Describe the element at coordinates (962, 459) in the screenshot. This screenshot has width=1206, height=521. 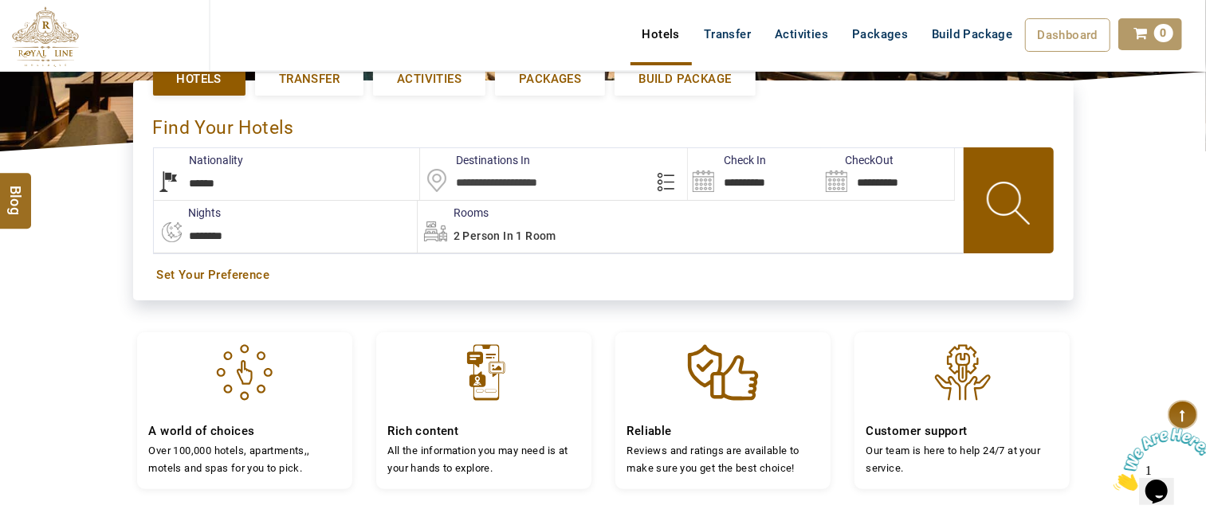
I see `p: Our team is here to help 24/7 at your service.` at that location.